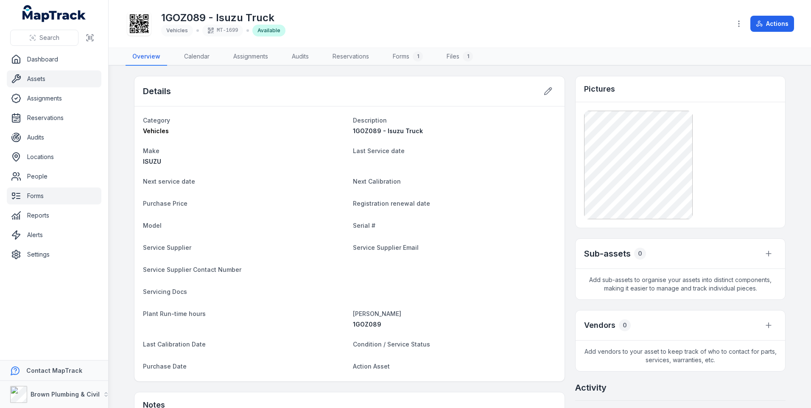  What do you see at coordinates (167, 247) in the screenshot?
I see `span: Service Supplier` at bounding box center [167, 247].